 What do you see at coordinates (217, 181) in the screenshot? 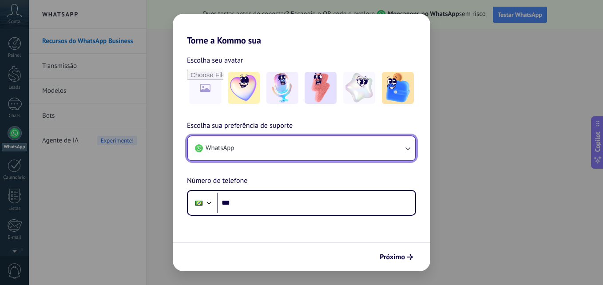
I see `span: Número de telefone` at bounding box center [217, 181].